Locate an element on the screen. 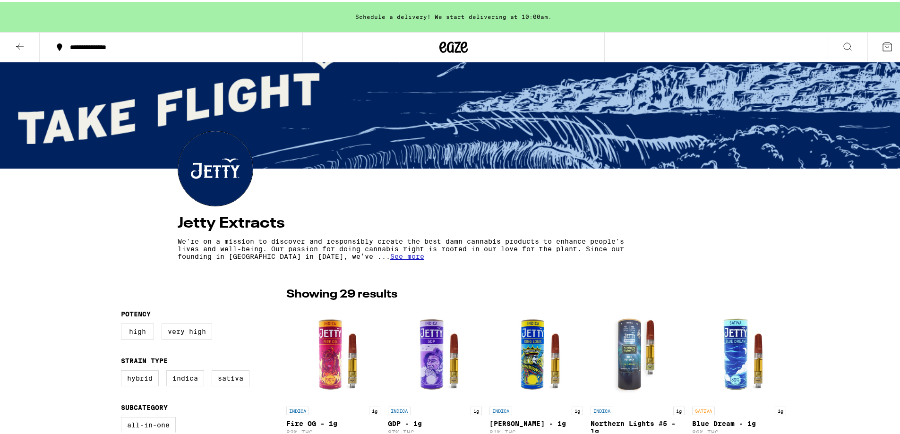 This screenshot has width=900, height=434. label: High is located at coordinates (138, 330).